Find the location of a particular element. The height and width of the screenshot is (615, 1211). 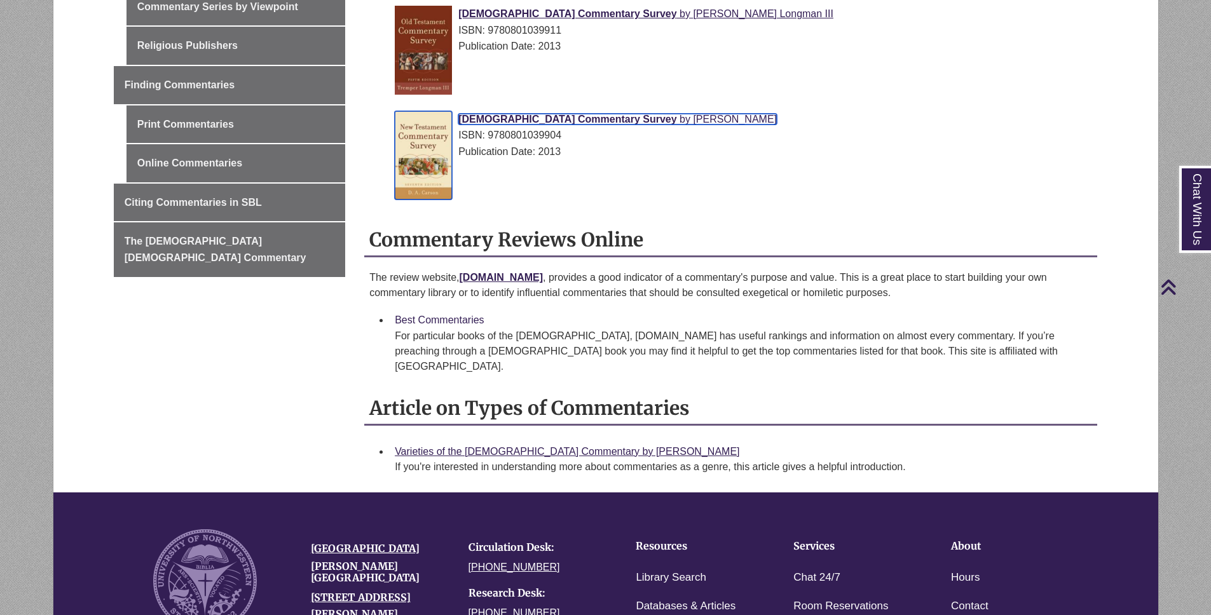

a: Chat 24/7 is located at coordinates (817, 578).